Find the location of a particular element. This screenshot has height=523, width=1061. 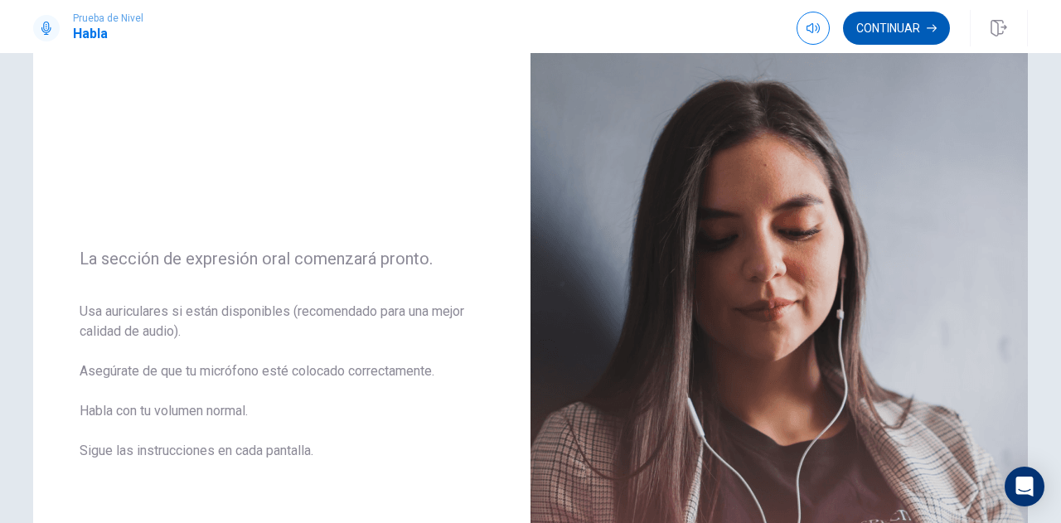

button: Continuar is located at coordinates (896, 28).